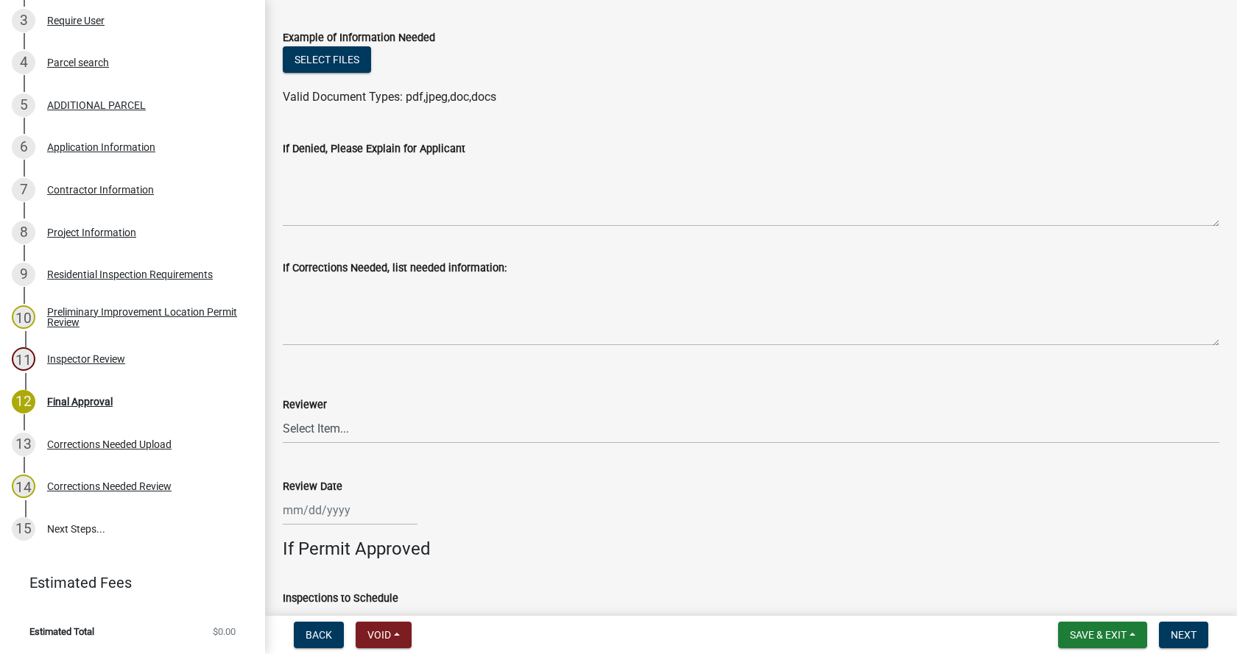 The height and width of the screenshot is (654, 1237). What do you see at coordinates (78, 63) in the screenshot?
I see `div: Parcel search` at bounding box center [78, 63].